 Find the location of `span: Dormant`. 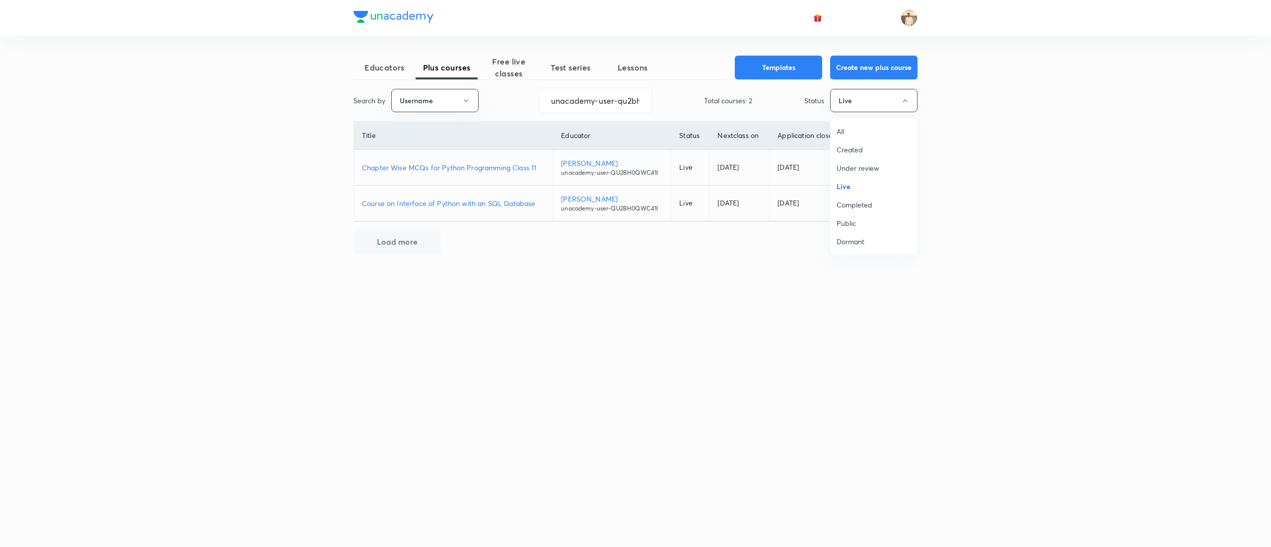

span: Dormant is located at coordinates (874, 241).